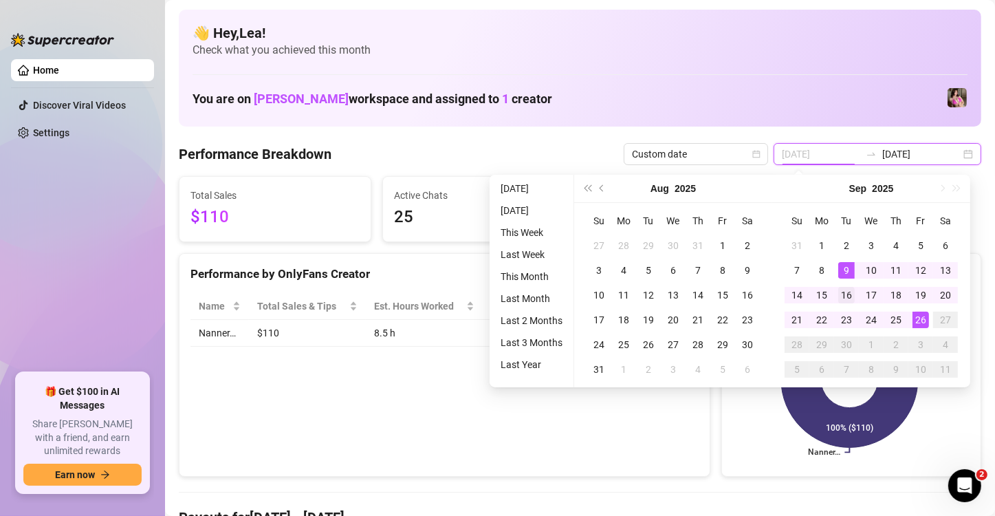  I want to click on div: 20, so click(673, 320).